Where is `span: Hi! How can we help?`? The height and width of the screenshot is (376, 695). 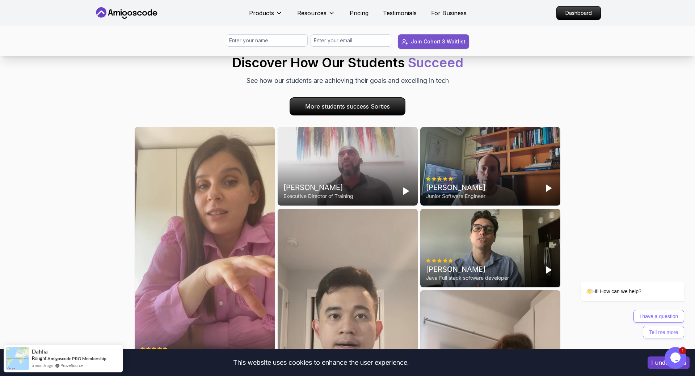 span: Hi! How can we help? is located at coordinates (56, 75).